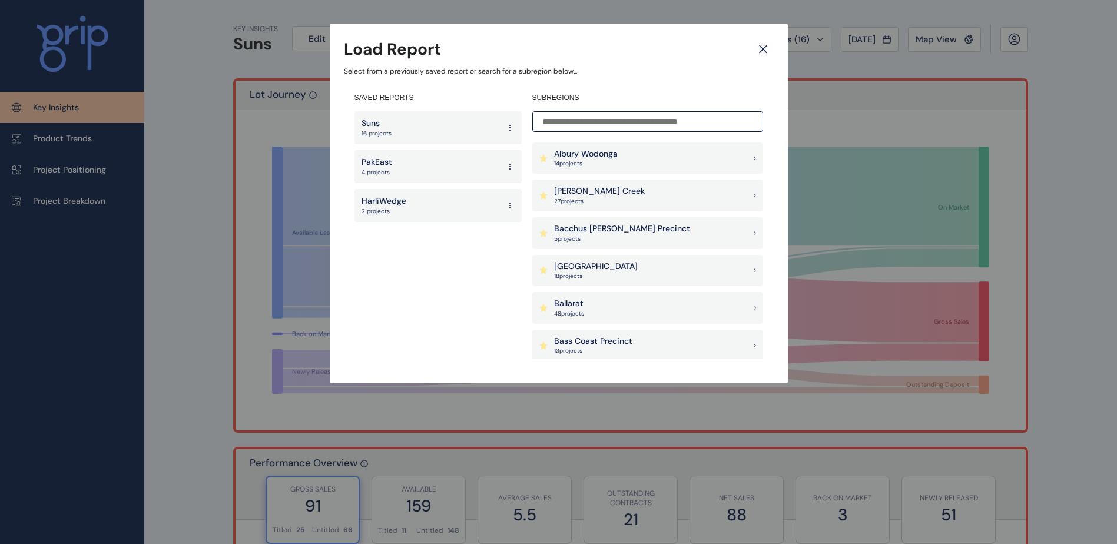 This screenshot has height=544, width=1117. I want to click on p: PakEast, so click(377, 162).